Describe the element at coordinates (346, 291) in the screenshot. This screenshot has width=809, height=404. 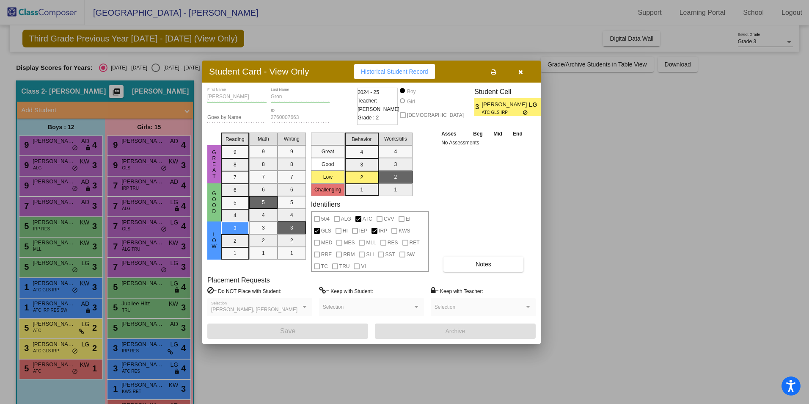
I see `label: = Keep with Student:` at that location.